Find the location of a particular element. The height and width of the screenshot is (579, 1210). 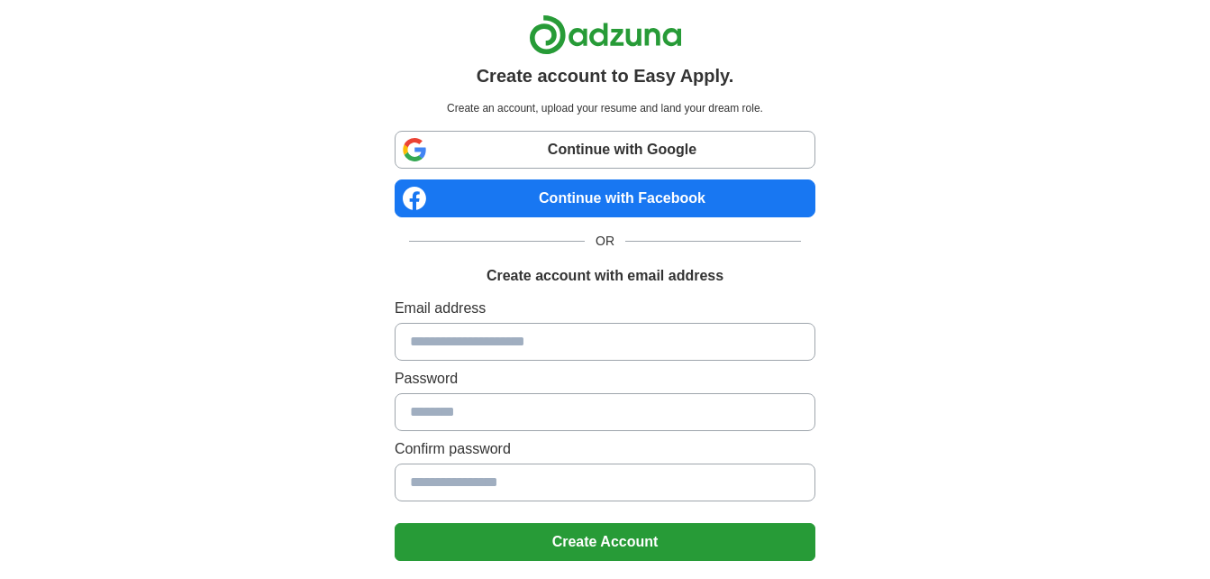

a: Continue with Google is located at coordinates (605, 150).